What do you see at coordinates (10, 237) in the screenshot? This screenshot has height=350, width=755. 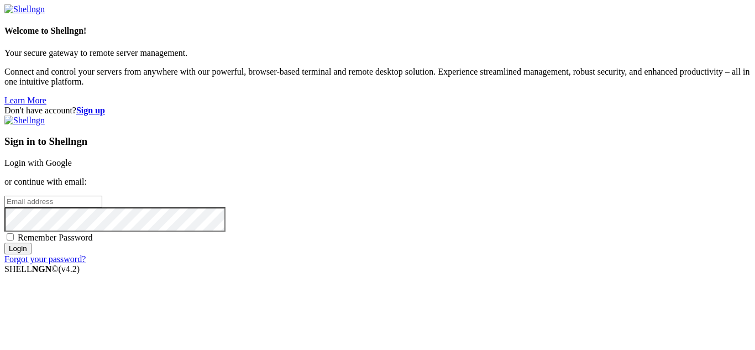 I see `input: Remember Password` at bounding box center [10, 237].